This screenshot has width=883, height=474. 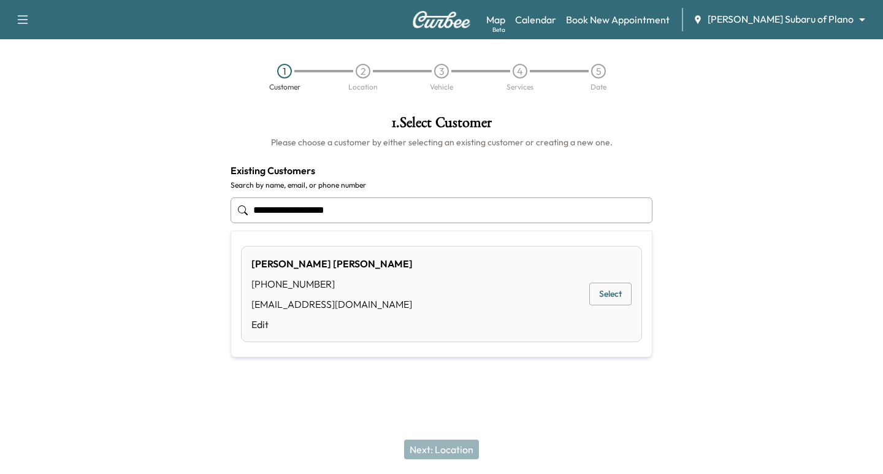 I want to click on div: 4, so click(x=520, y=71).